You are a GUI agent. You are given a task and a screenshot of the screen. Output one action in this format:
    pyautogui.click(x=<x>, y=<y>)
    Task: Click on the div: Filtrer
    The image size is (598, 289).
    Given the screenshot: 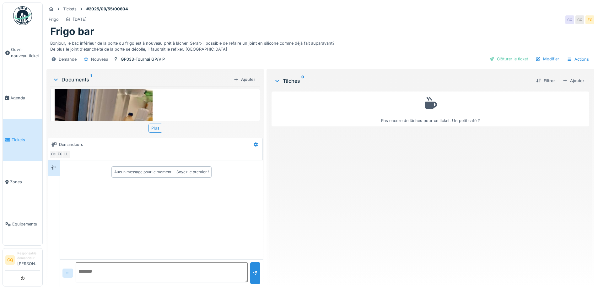 What is the action you would take?
    pyautogui.click(x=546, y=80)
    